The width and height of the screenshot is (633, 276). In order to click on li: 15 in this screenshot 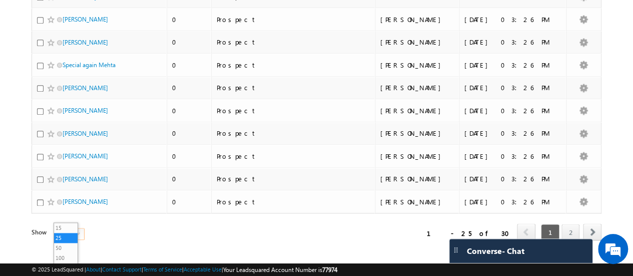, I will do `click(66, 228)`.